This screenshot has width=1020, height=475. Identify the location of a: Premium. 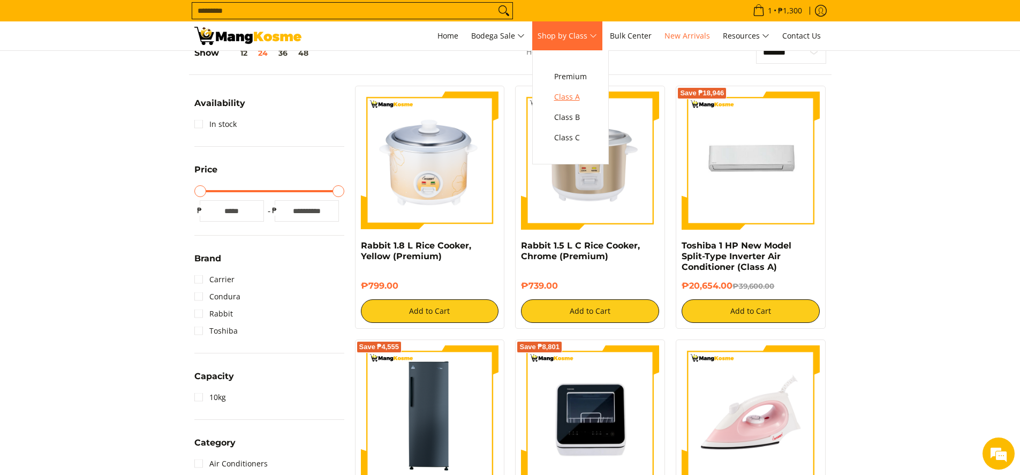
(570, 77).